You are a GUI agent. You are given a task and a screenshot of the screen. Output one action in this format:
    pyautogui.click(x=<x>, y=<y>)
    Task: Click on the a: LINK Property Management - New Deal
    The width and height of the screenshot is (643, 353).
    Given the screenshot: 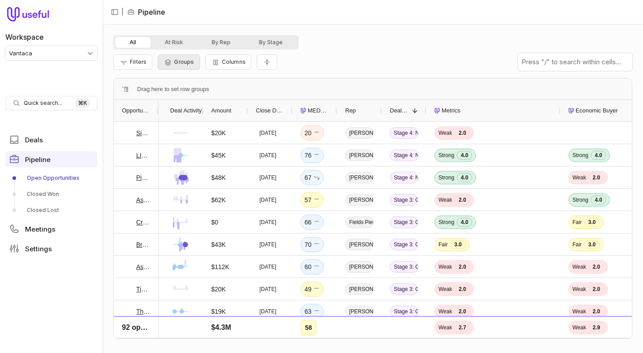 What is the action you would take?
    pyautogui.click(x=143, y=155)
    